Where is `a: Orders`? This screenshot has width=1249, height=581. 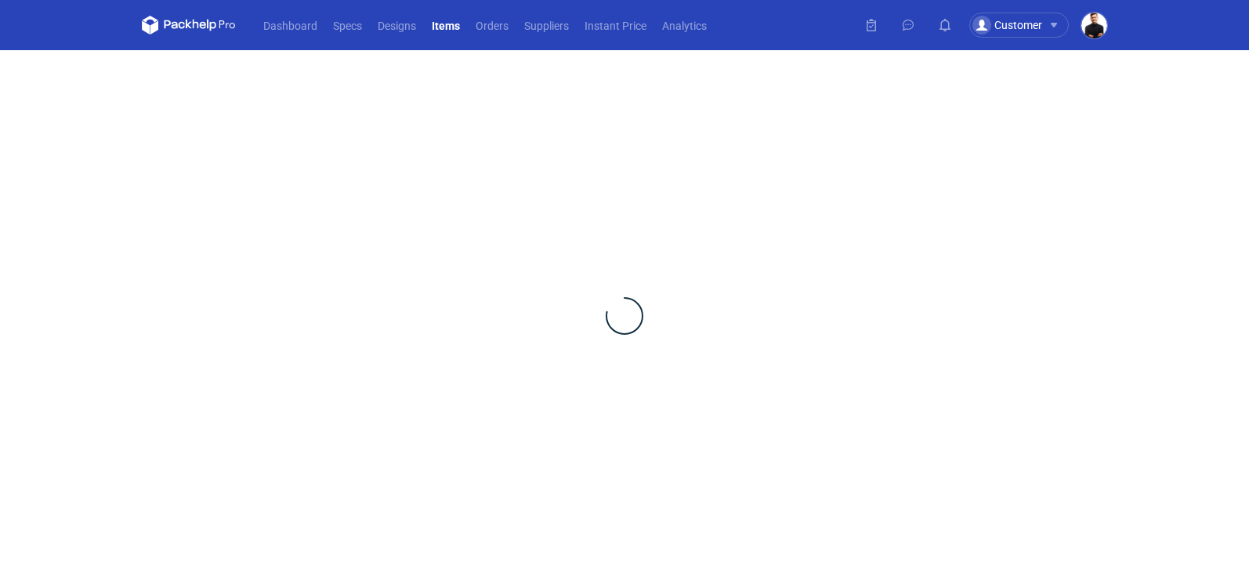
a: Orders is located at coordinates (492, 25).